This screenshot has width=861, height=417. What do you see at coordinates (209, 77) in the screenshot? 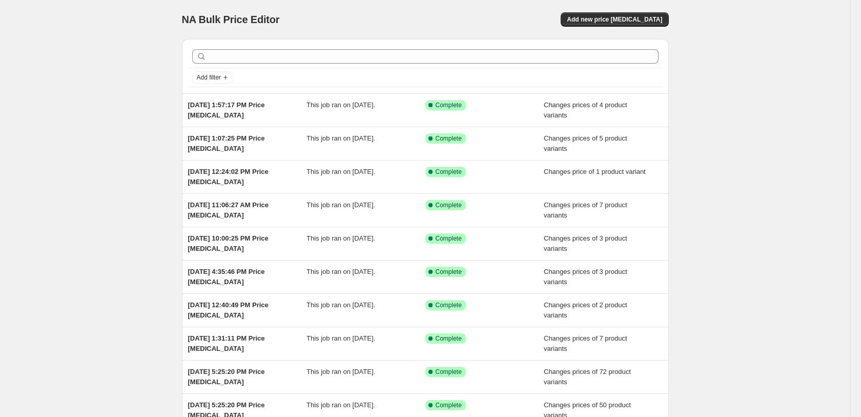
I see `span: Add filter` at bounding box center [209, 77].